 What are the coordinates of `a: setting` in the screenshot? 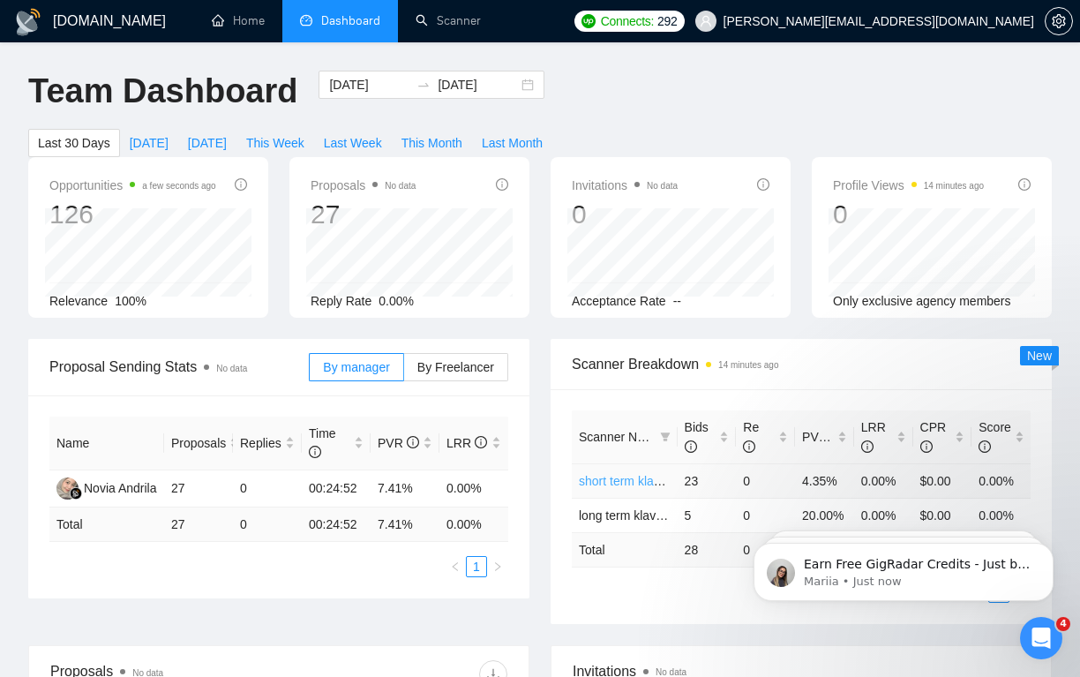 It's located at (1059, 21).